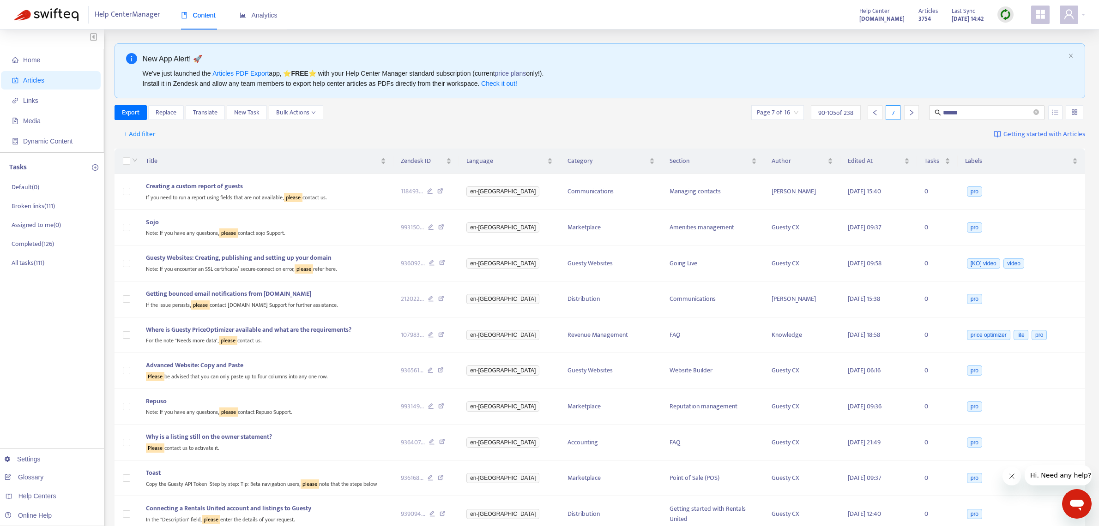 The image size is (1099, 526). What do you see at coordinates (266, 340) in the screenshot?
I see `div: For the note "Needs more data", contact us.` at bounding box center [266, 340].